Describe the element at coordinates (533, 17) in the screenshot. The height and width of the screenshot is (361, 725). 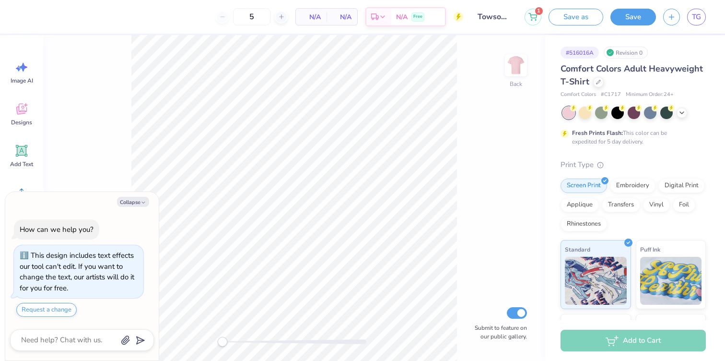
I see `button: 1` at that location.